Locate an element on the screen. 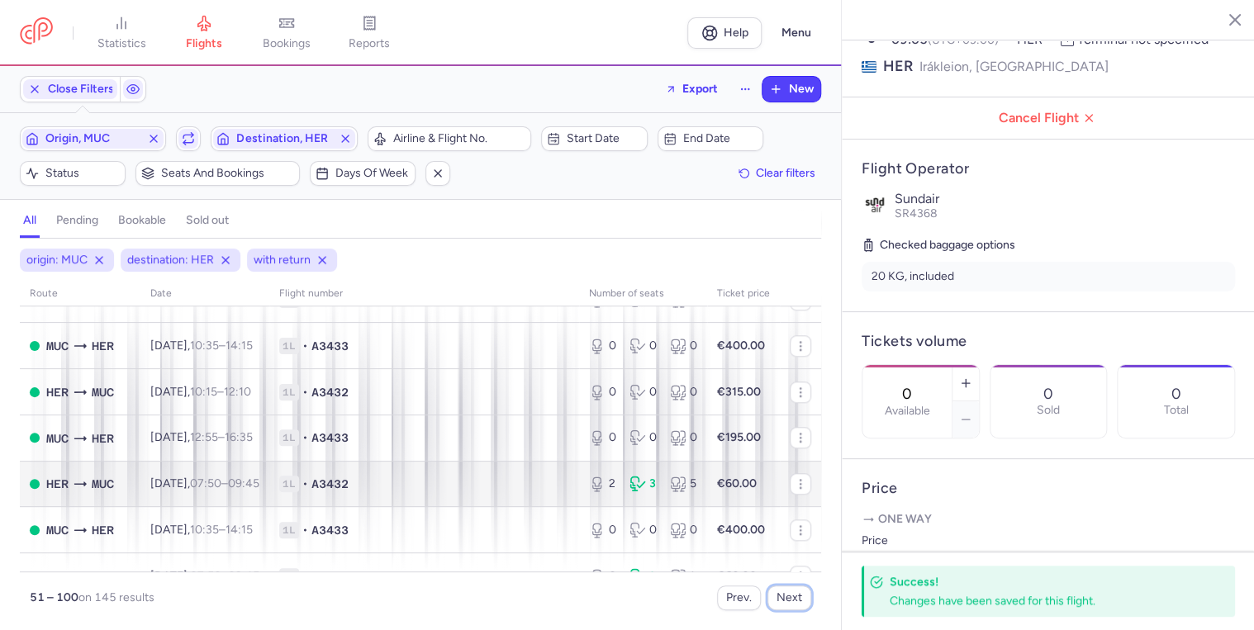 The height and width of the screenshot is (630, 1254). span: origin: MUC is located at coordinates (57, 260).